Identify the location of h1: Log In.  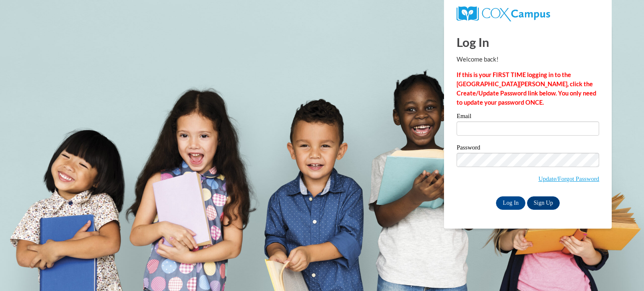
(528, 42).